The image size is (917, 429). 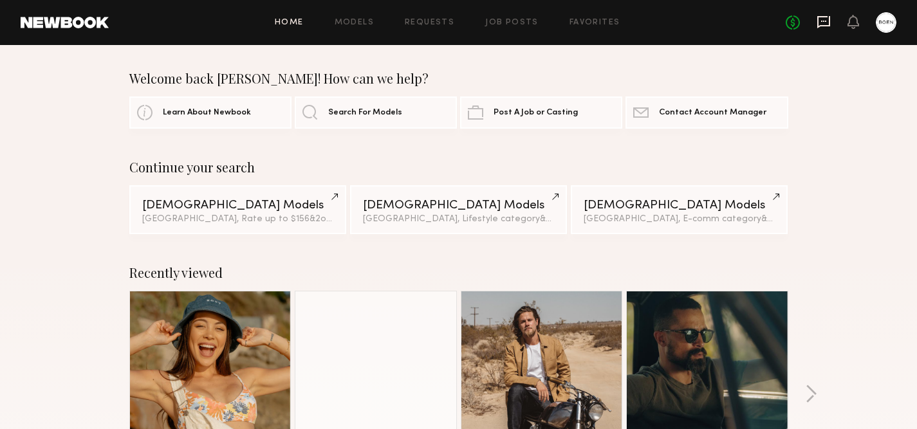 What do you see at coordinates (712, 113) in the screenshot?
I see `span: Contact Account Manager` at bounding box center [712, 113].